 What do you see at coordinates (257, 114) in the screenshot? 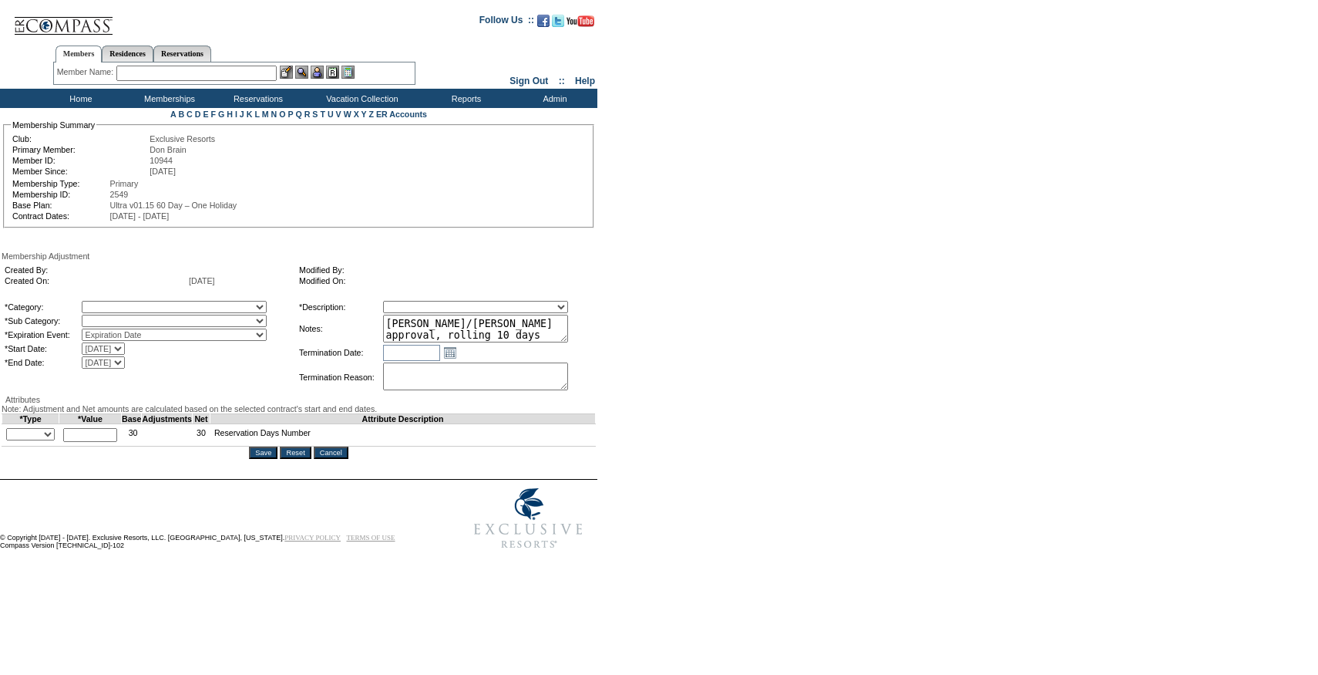
I see `a: L` at bounding box center [257, 114].